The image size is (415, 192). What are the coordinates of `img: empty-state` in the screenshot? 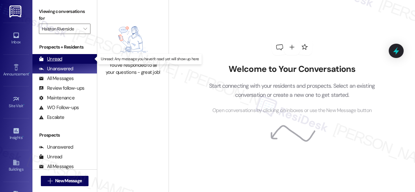 It's located at (133, 40).